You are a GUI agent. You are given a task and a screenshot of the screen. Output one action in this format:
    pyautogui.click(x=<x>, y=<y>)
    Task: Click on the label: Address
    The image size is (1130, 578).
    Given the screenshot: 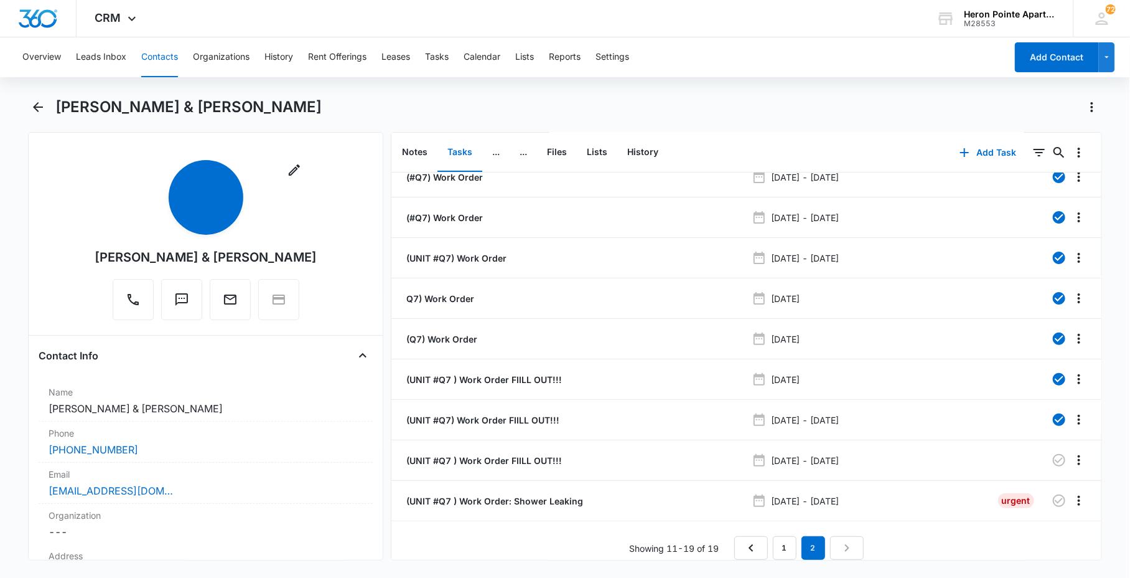 What is the action you would take?
    pyautogui.click(x=205, y=555)
    